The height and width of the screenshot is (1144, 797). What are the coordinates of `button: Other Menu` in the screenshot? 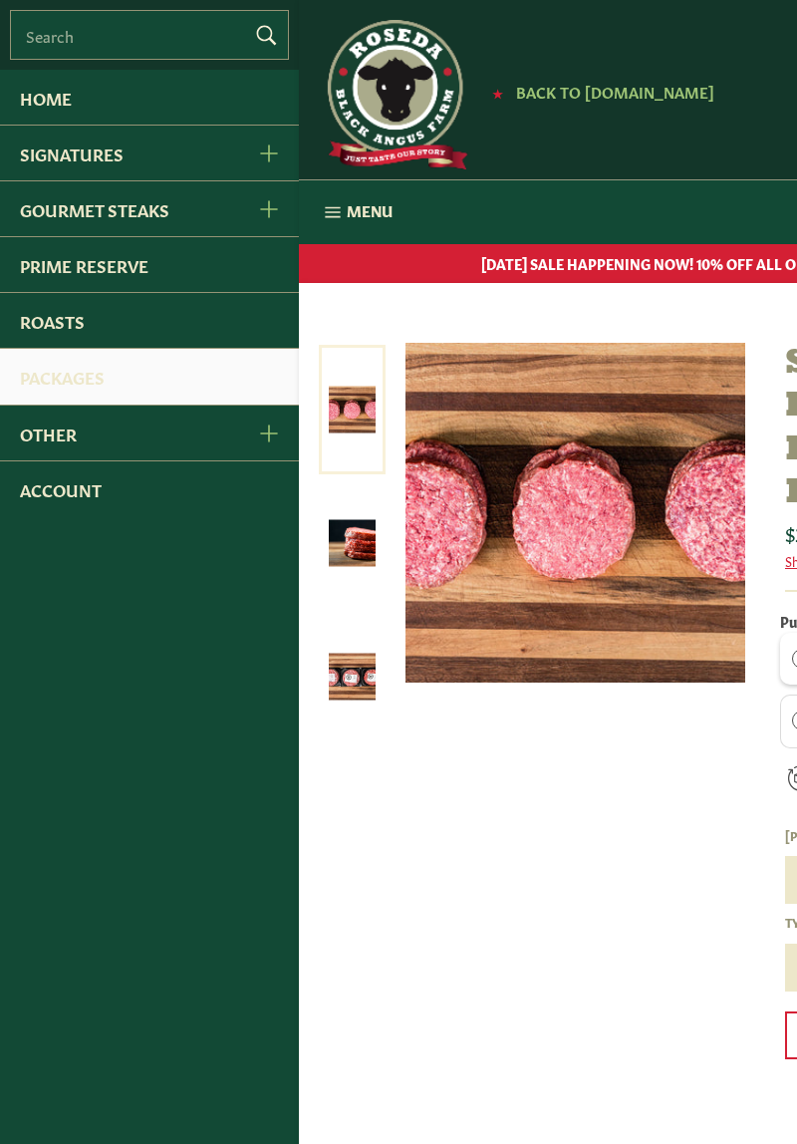 It's located at (267, 433).